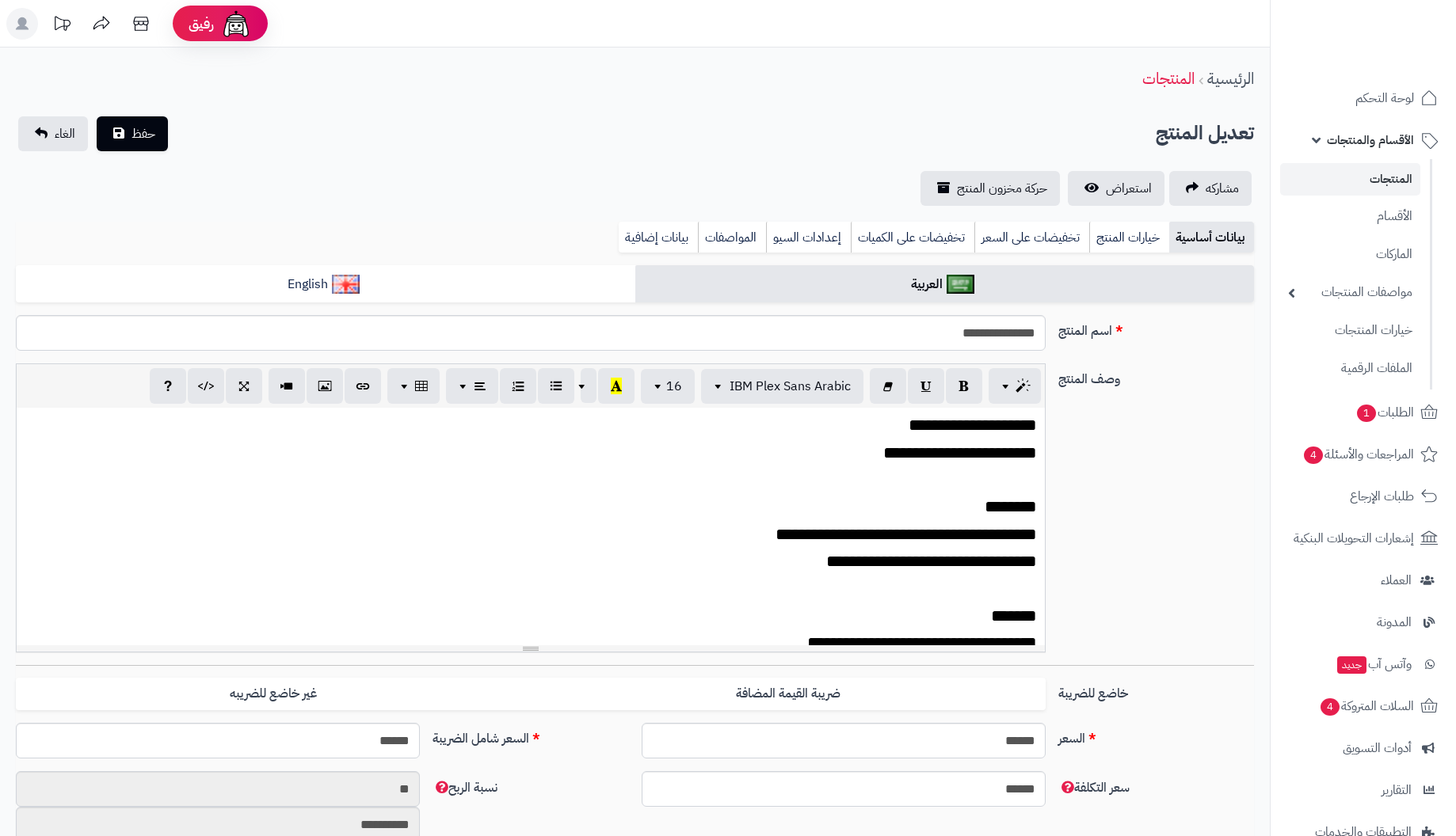 Image resolution: width=1456 pixels, height=836 pixels. What do you see at coordinates (1363, 622) in the screenshot?
I see `a: المدونة` at bounding box center [1363, 622].